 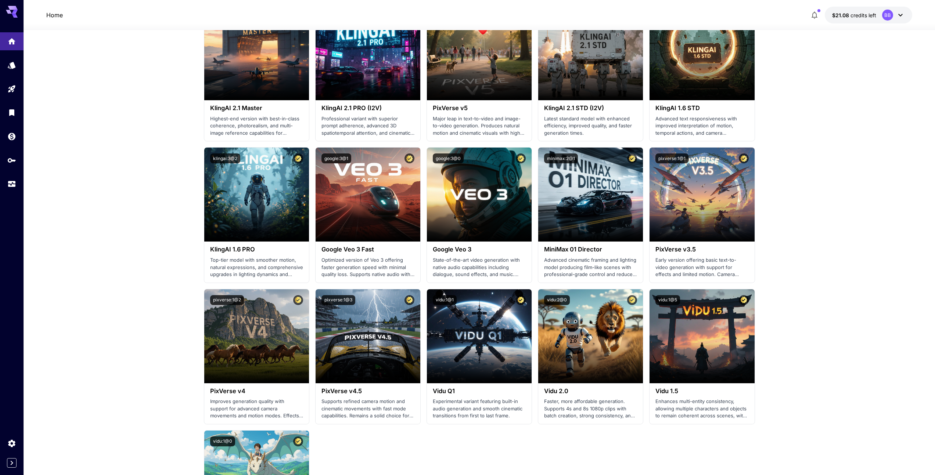 I want to click on div: Usage, so click(x=12, y=184).